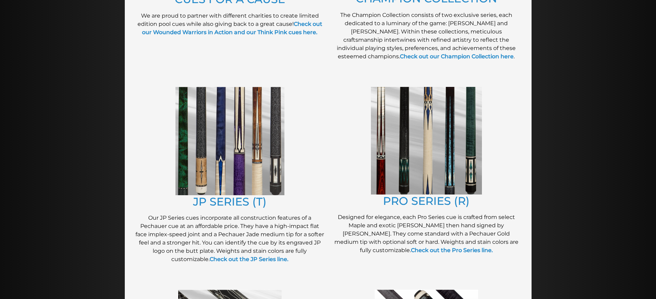 This screenshot has width=656, height=299. I want to click on a: Check out the Pro Series line., so click(452, 250).